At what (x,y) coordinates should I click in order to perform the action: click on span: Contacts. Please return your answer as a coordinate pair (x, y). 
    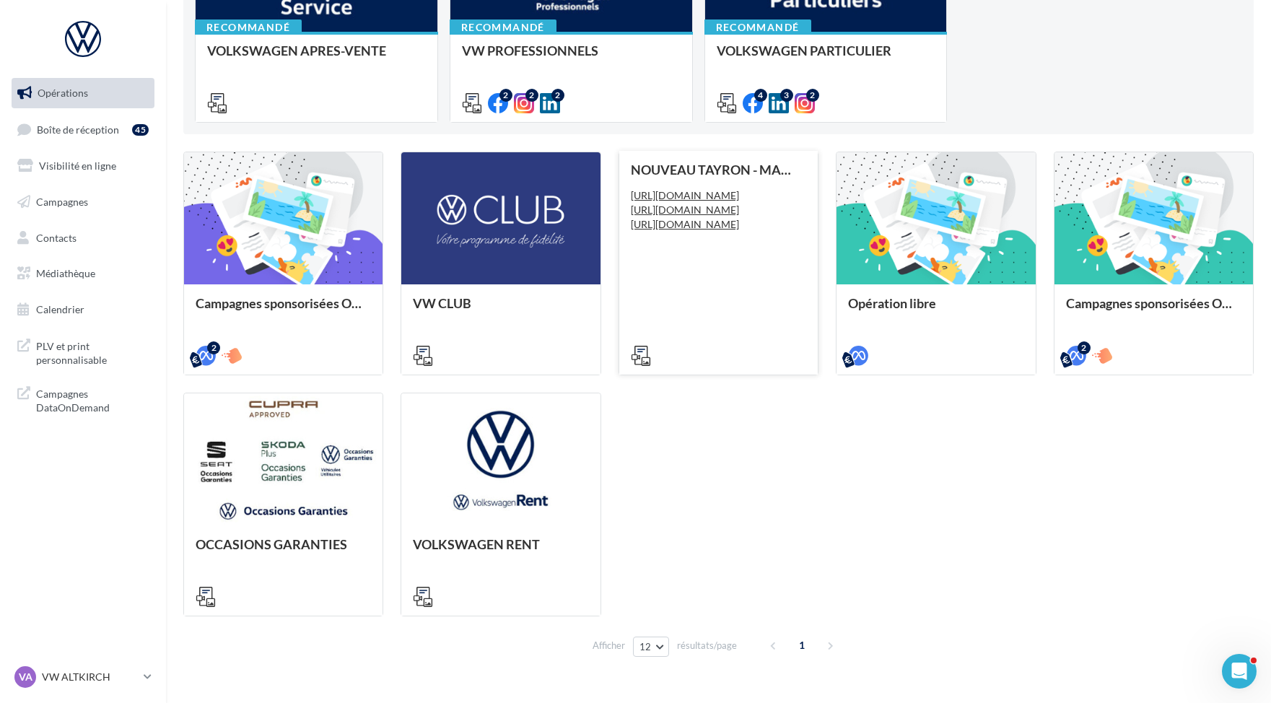
    Looking at the image, I should click on (56, 237).